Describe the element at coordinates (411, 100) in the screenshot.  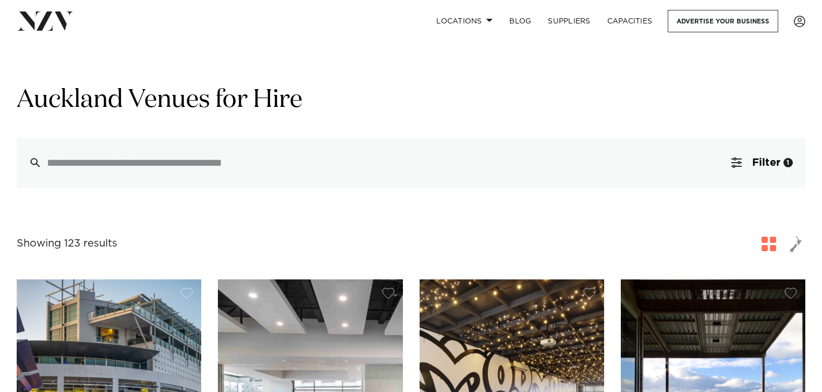
I see `h1: Auckland Venues for Hire` at that location.